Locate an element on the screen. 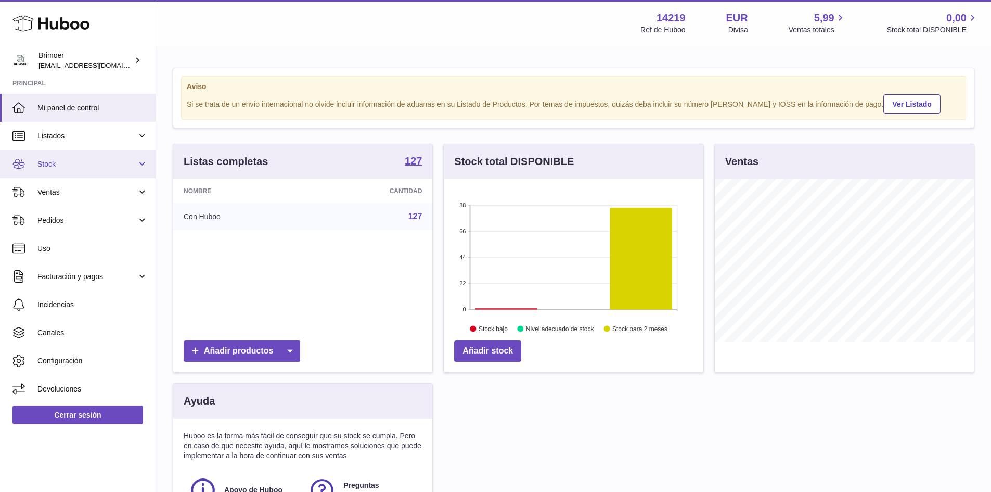 This screenshot has width=991, height=492. h3: Listas completas is located at coordinates (226, 161).